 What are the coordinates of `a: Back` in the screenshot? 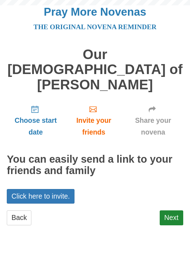 It's located at (19, 218).